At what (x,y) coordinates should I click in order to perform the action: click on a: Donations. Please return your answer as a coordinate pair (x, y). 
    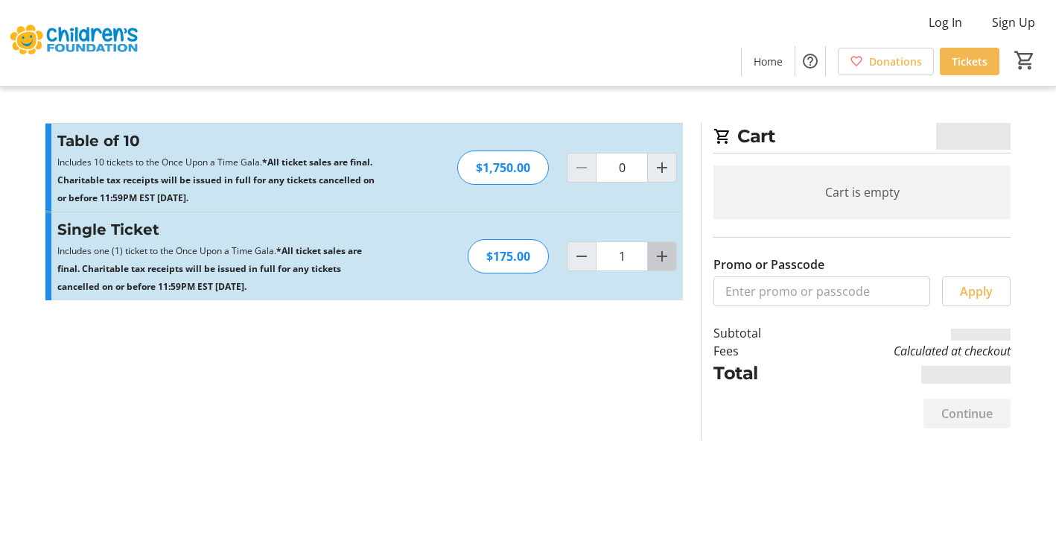
    Looking at the image, I should click on (885, 61).